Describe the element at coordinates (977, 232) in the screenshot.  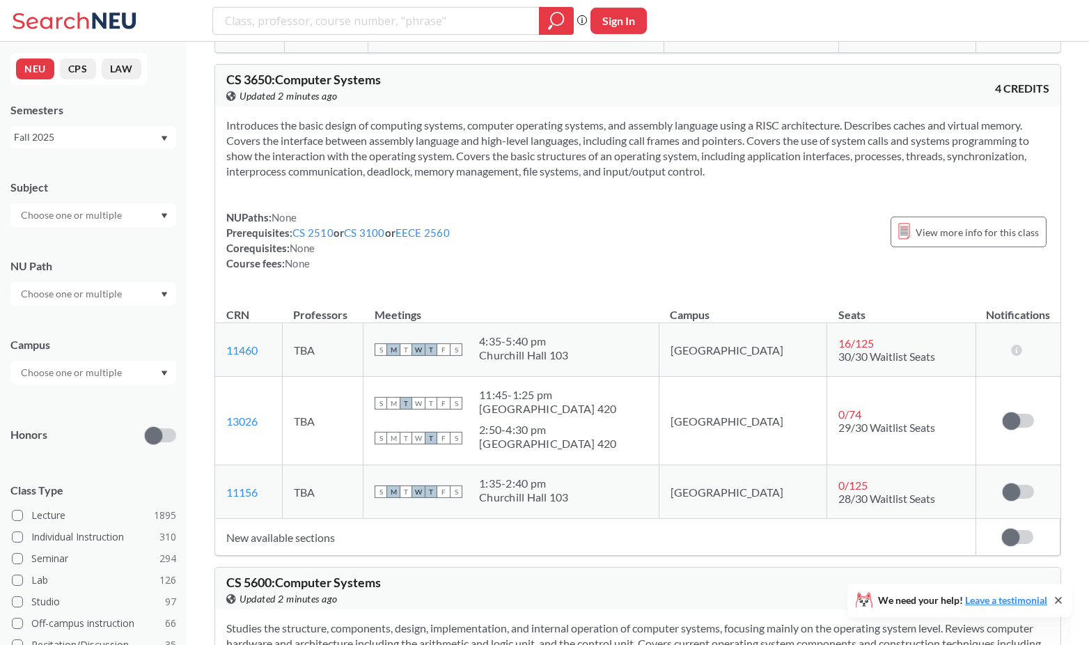
I see `span: View more info for this class` at that location.